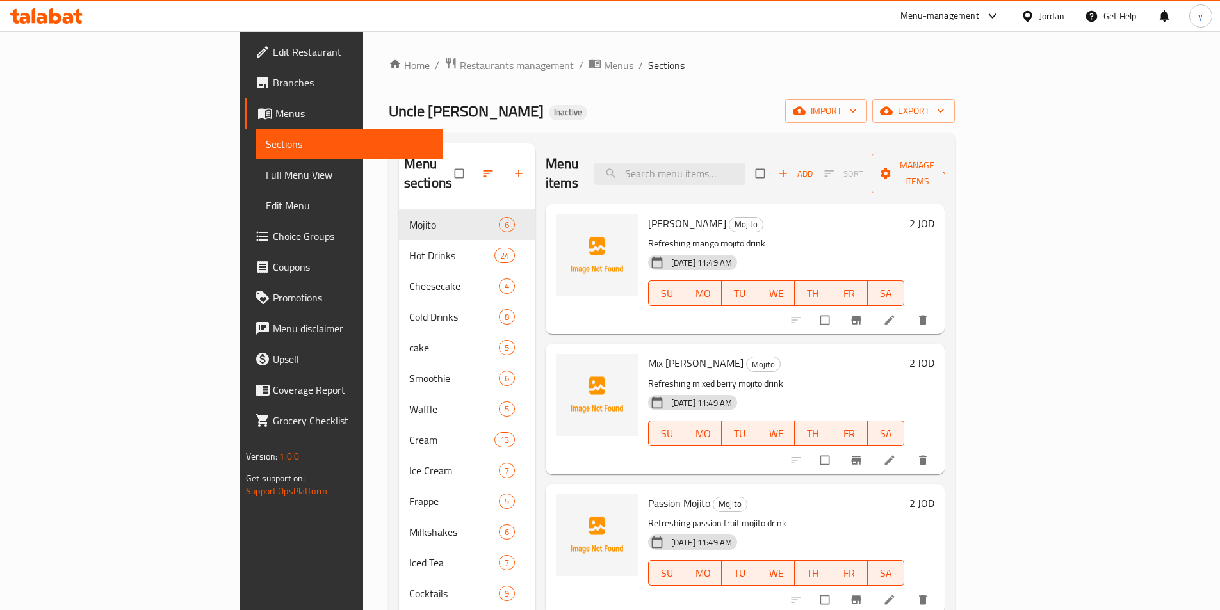  Describe the element at coordinates (505, 440) in the screenshot. I see `span: 13` at that location.